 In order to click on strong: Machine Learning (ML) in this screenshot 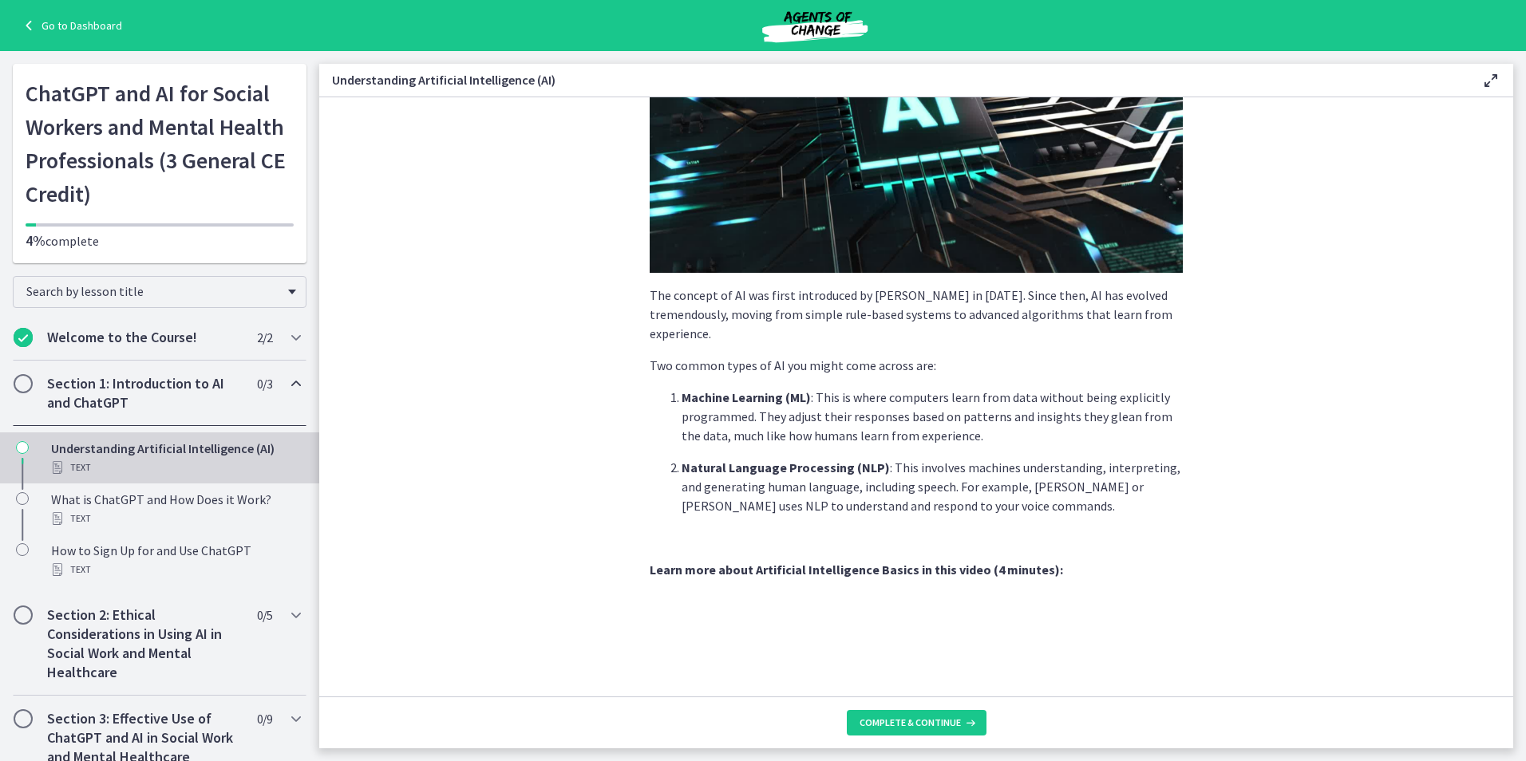, I will do `click(746, 397)`.